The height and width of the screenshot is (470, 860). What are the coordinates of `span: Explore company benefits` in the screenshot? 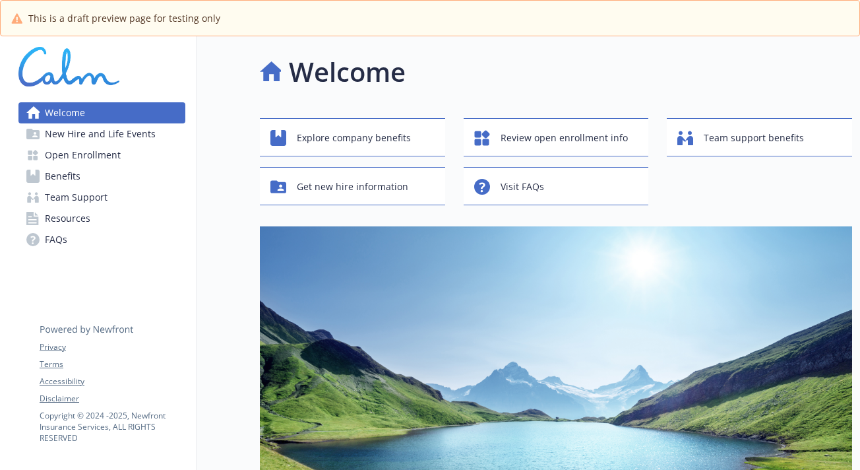 It's located at (354, 138).